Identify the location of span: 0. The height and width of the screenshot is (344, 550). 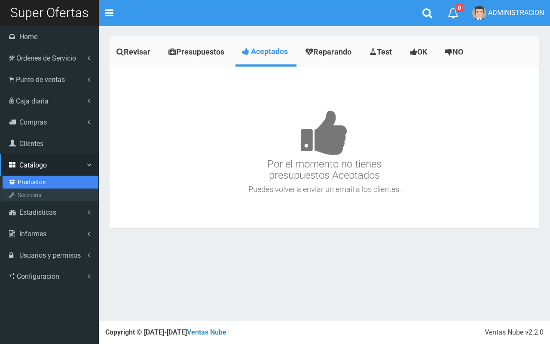
(459, 8).